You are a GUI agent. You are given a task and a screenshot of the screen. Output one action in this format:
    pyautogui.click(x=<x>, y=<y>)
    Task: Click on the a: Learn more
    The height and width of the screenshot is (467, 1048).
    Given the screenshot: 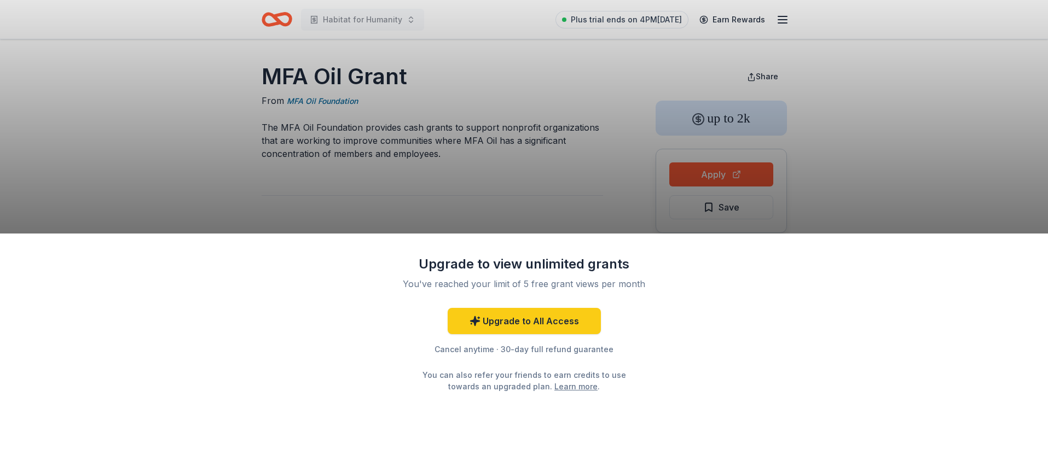 What is the action you would take?
    pyautogui.click(x=576, y=386)
    